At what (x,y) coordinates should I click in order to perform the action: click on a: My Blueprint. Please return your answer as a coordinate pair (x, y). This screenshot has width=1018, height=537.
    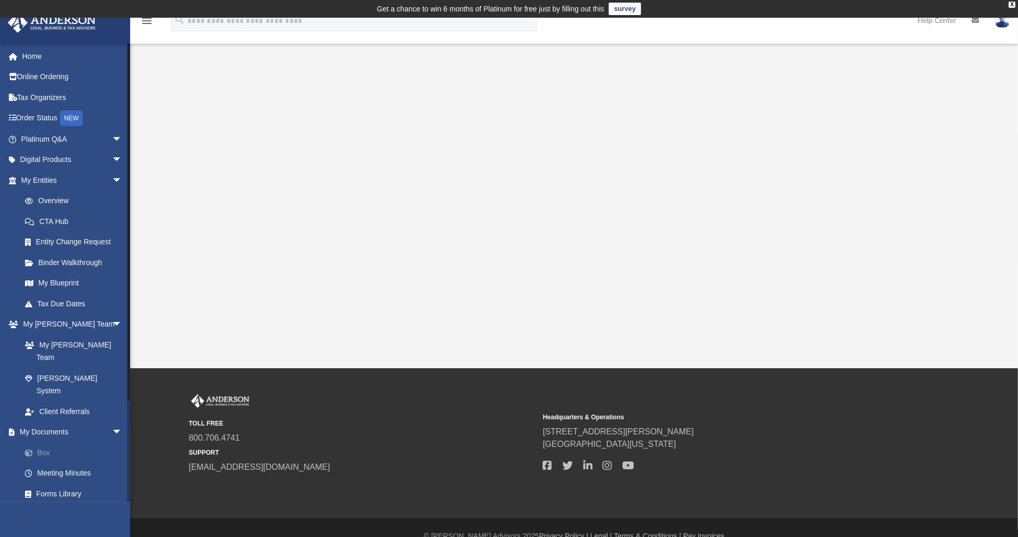
    Looking at the image, I should click on (73, 283).